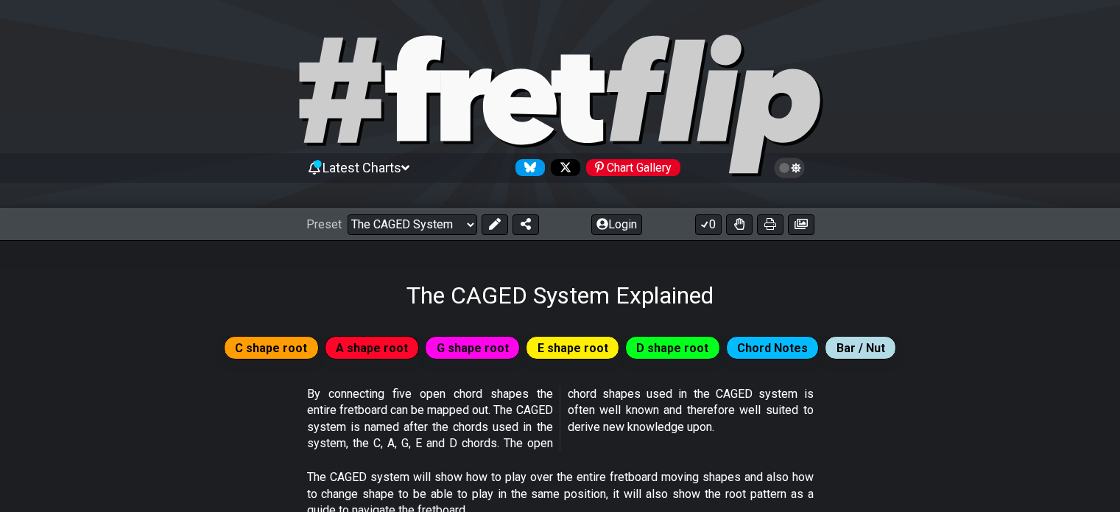 The width and height of the screenshot is (1120, 512). What do you see at coordinates (616, 225) in the screenshot?
I see `button: Login` at bounding box center [616, 225].